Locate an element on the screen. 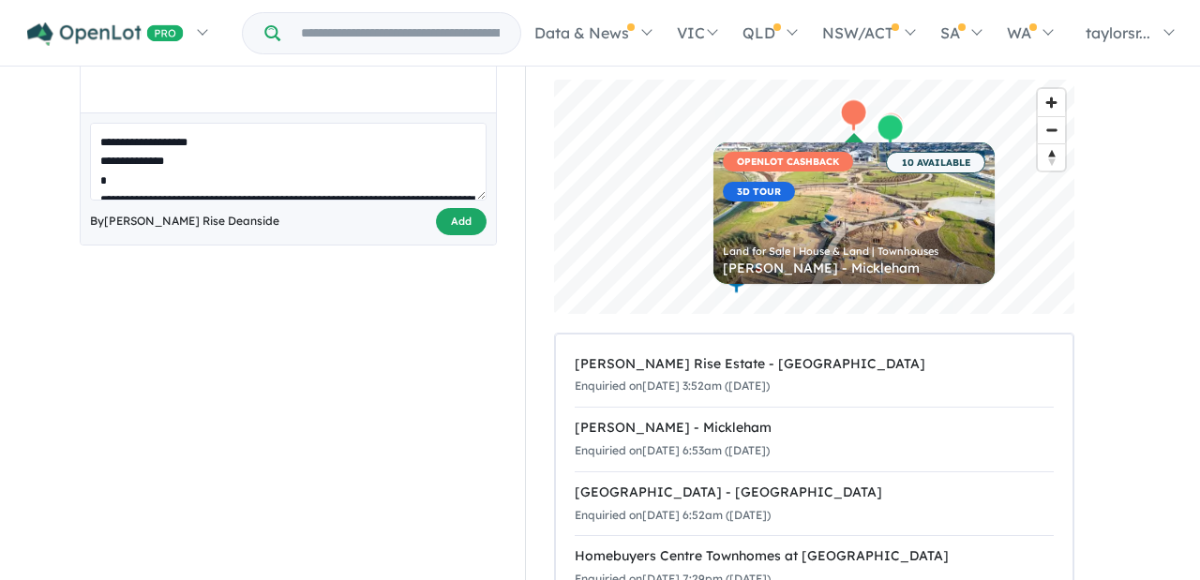  span: 3D TOUR is located at coordinates (759, 191).